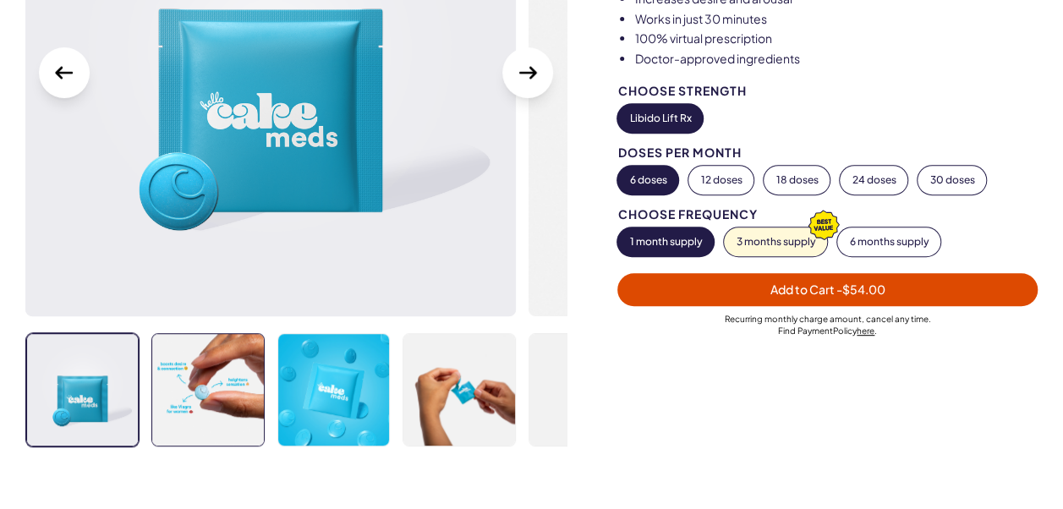 The height and width of the screenshot is (509, 1063). Describe the element at coordinates (865, 331) in the screenshot. I see `a: here` at that location.